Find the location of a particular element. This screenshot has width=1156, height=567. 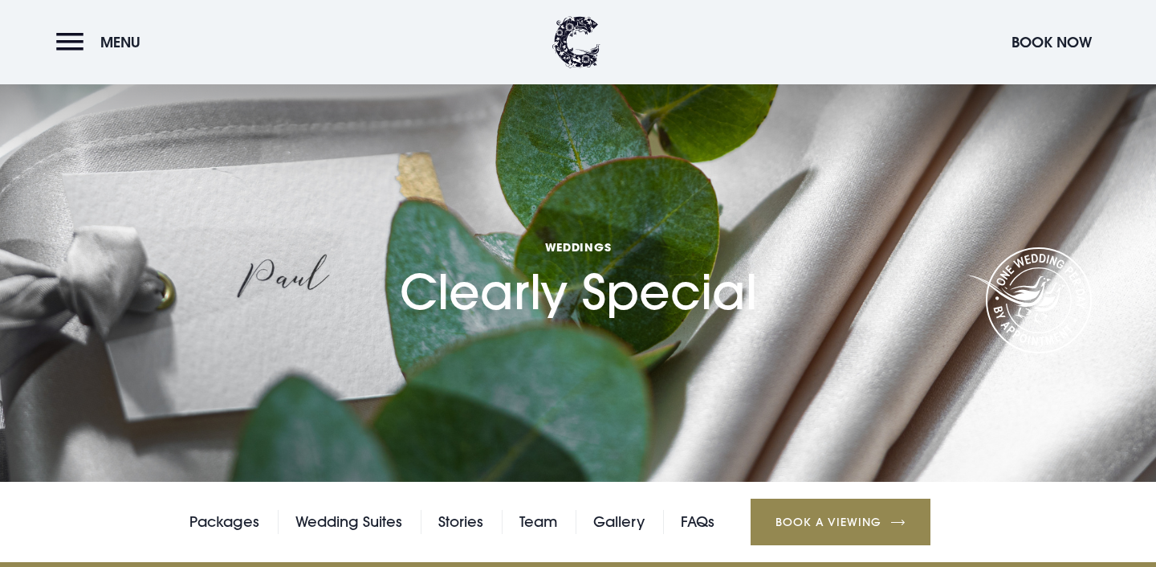

img: Clandeboye Lodge is located at coordinates (577, 42).